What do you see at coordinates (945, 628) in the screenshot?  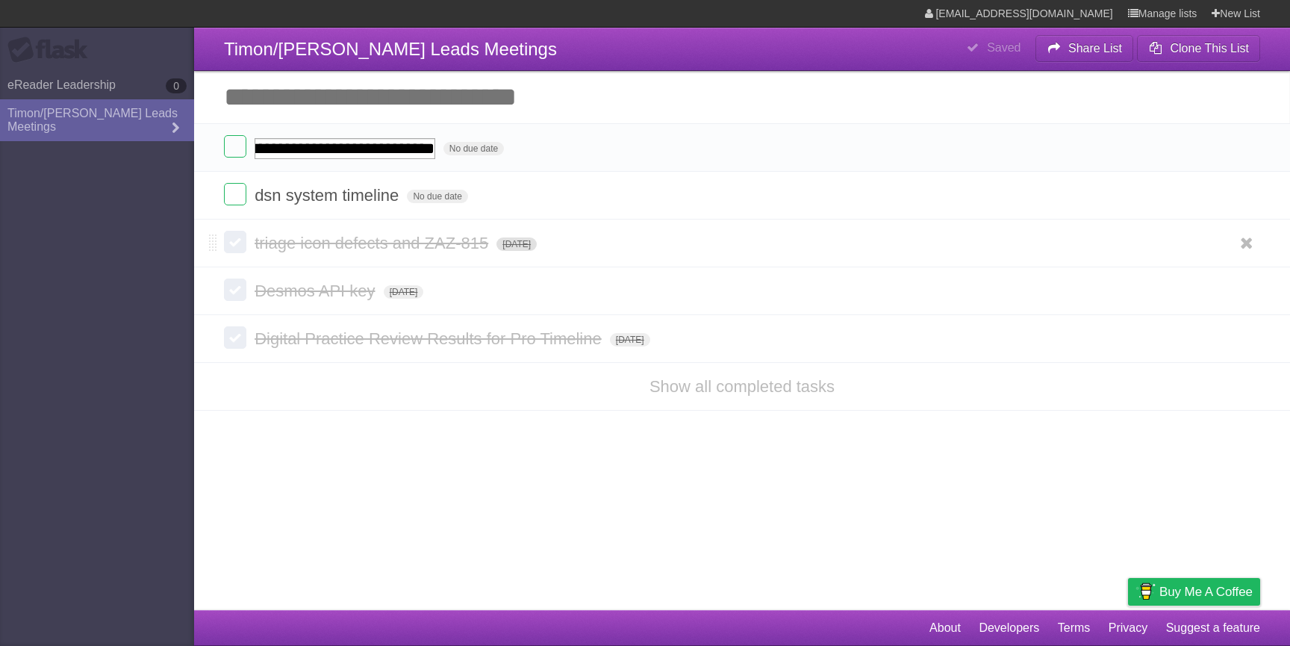 I see `a: About` at bounding box center [945, 628].